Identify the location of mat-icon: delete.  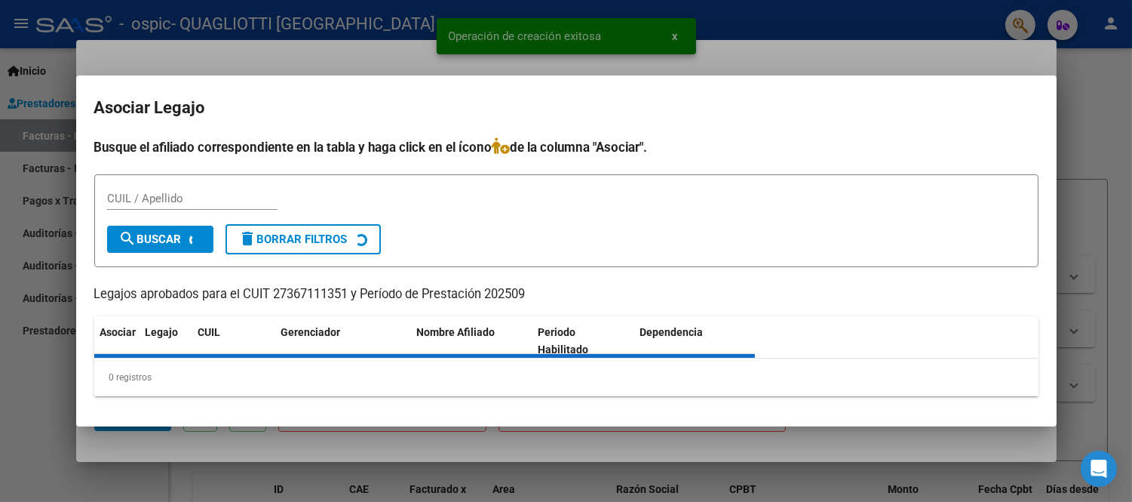
(248, 238).